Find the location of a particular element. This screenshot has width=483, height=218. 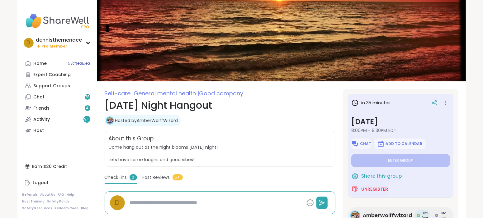

a: Blog is located at coordinates (85, 209).